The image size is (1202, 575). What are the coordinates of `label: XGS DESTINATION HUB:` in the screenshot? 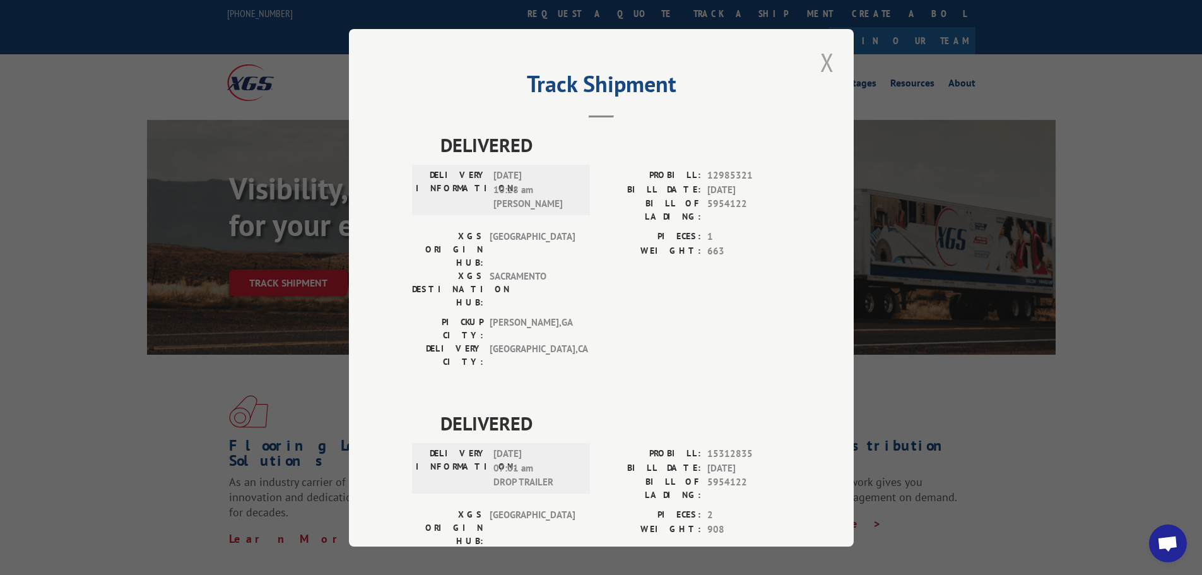 It's located at (447, 289).